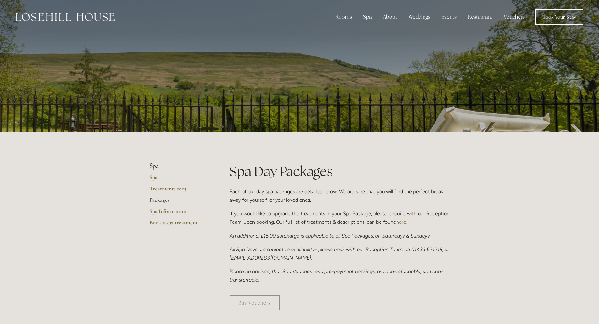 This screenshot has height=324, width=599. Describe the element at coordinates (559, 17) in the screenshot. I see `a: Book Your Stay` at that location.